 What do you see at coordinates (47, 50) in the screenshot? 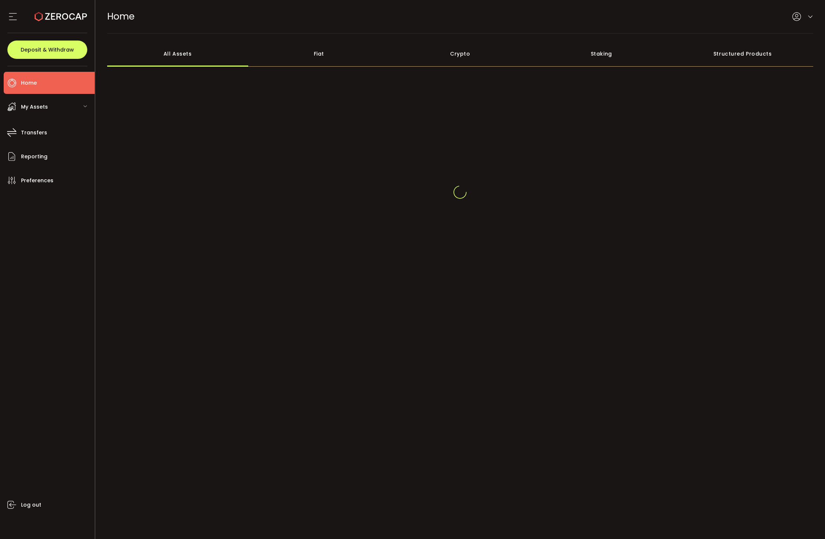
I see `button: Deposit & Withdraw` at bounding box center [47, 50].